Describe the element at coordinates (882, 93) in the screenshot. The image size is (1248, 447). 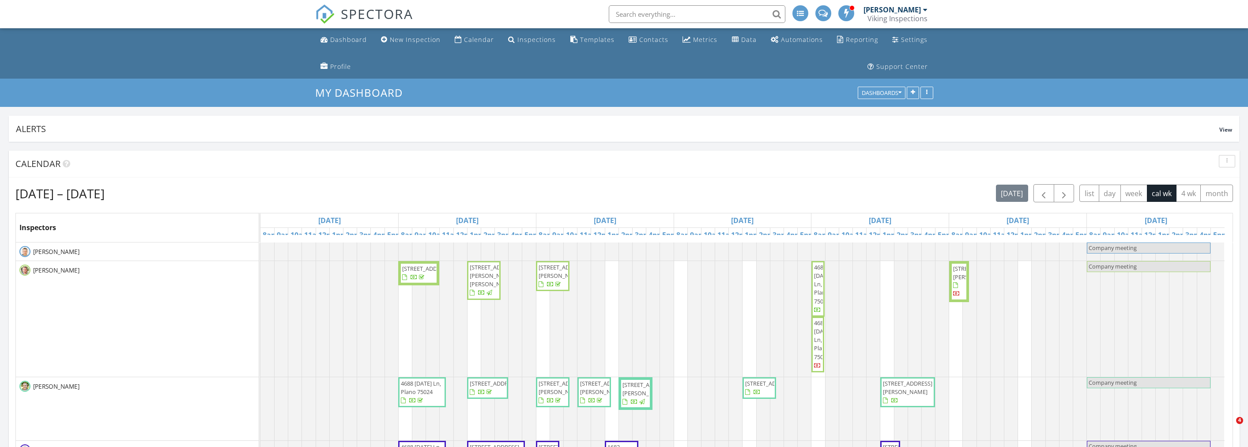
I see `div: Dashboards` at that location.